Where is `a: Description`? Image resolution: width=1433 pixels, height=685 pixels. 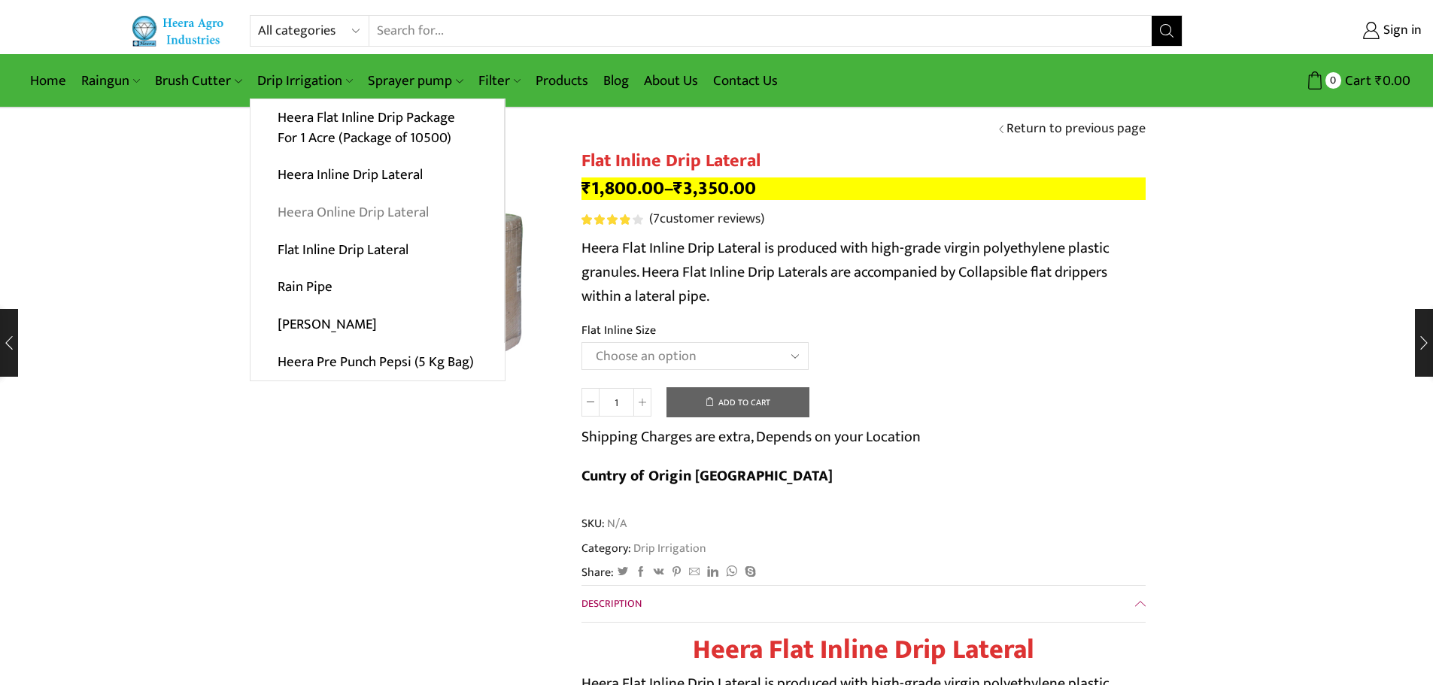 a: Description is located at coordinates (864, 604).